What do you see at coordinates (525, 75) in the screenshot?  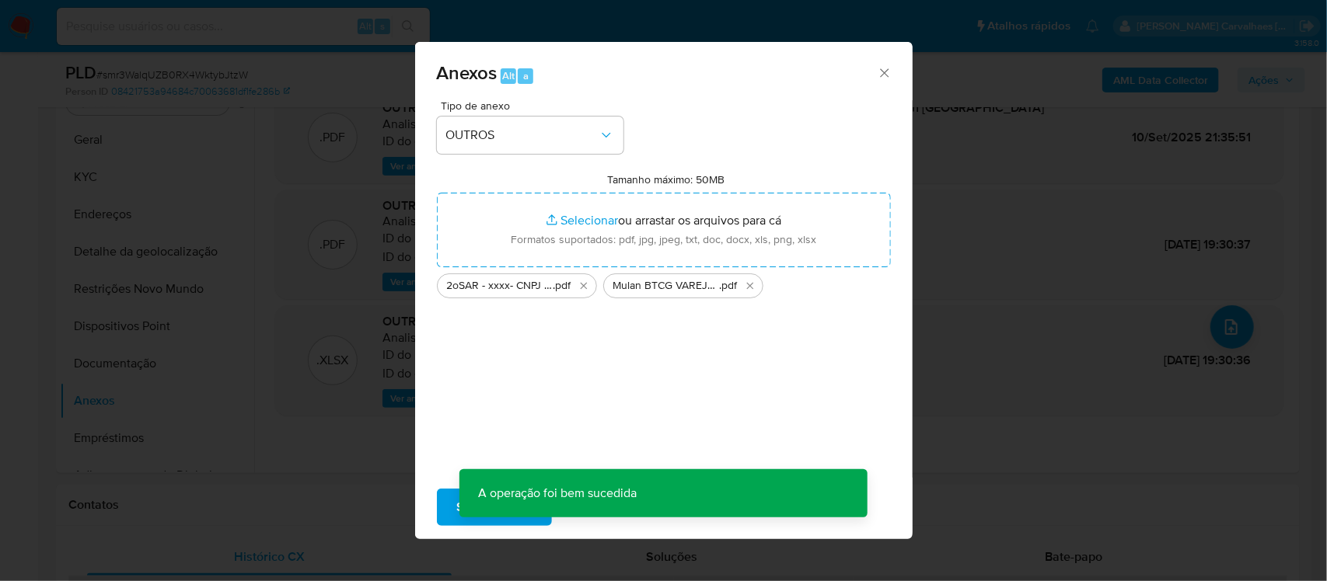 I see `span: a` at bounding box center [525, 75].